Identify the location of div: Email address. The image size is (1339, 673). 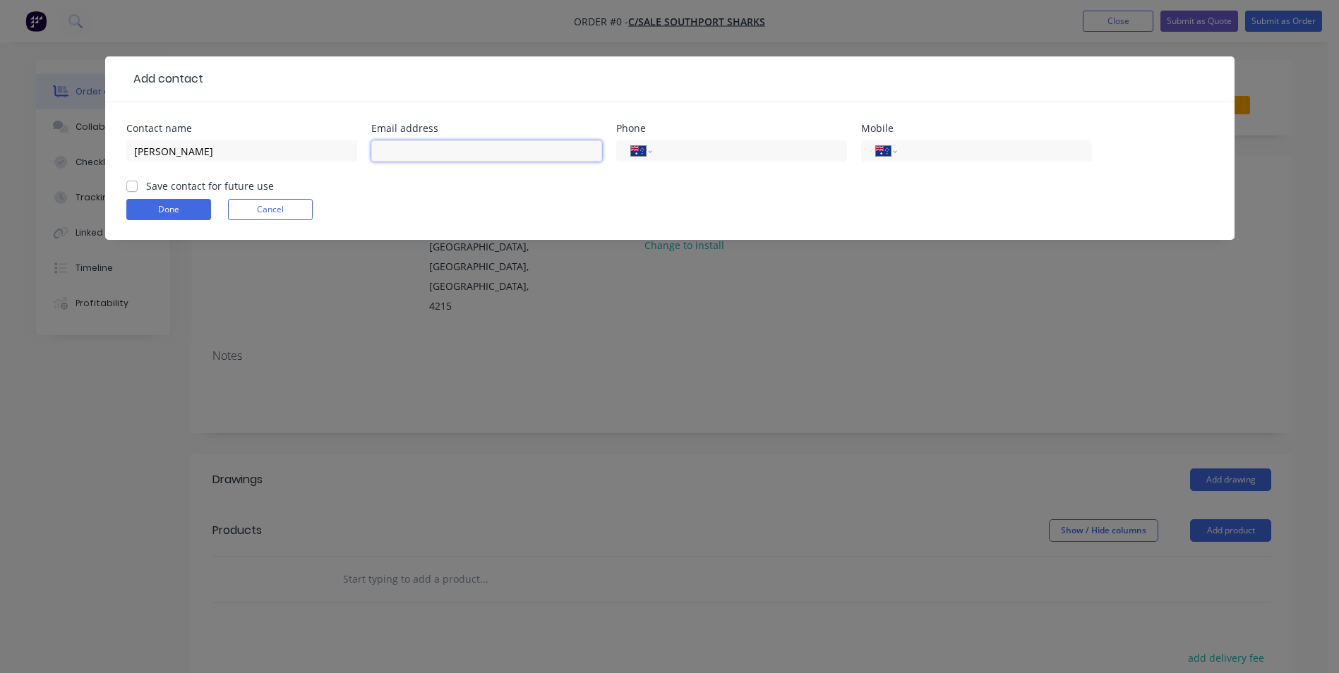
(486, 128).